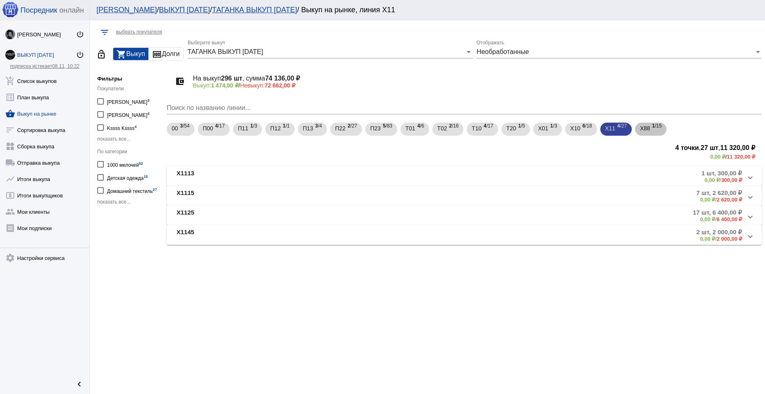 The width and height of the screenshot is (765, 394). I want to click on span: онлайн, so click(72, 10).